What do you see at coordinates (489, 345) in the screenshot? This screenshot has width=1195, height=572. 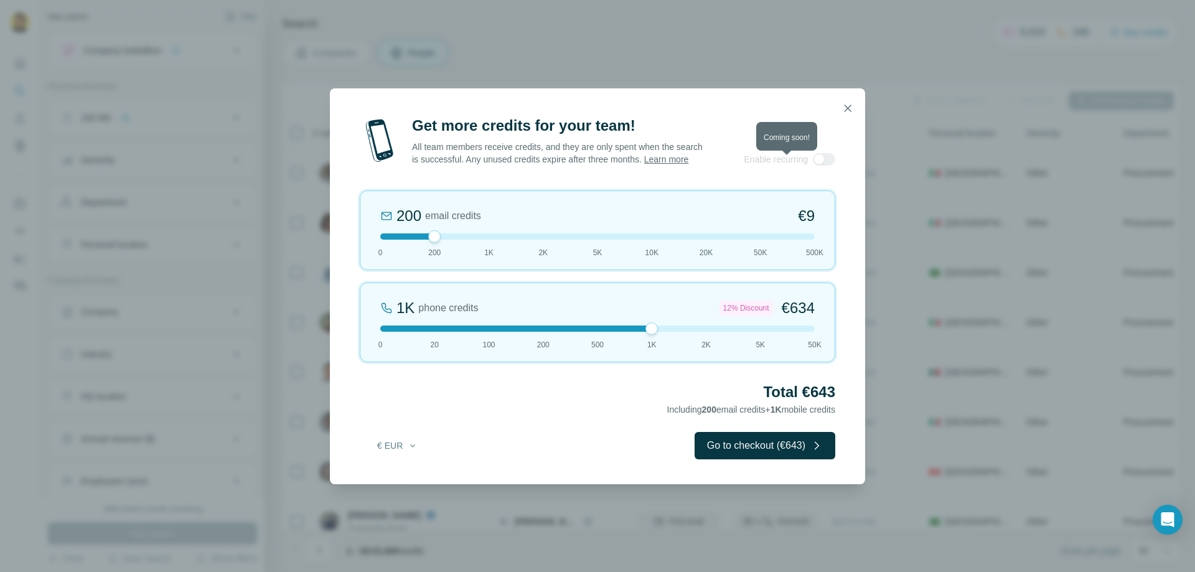 I see `span: 100` at bounding box center [489, 345].